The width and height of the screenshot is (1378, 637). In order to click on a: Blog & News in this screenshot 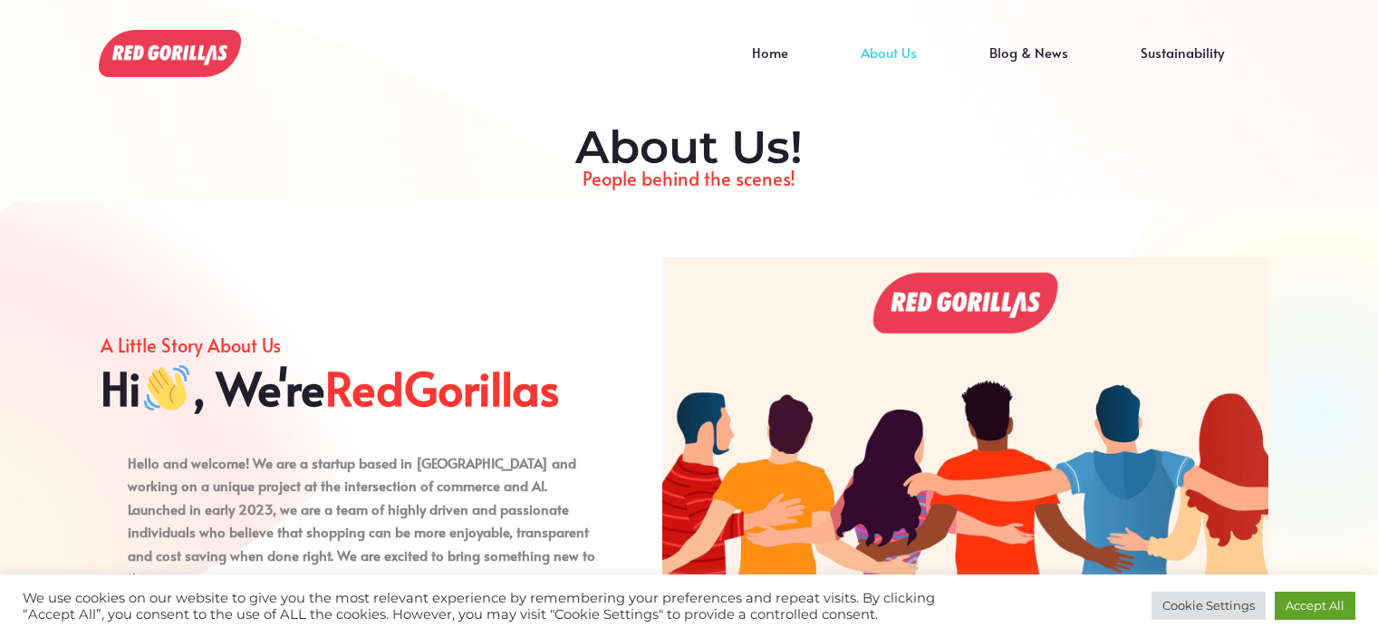, I will do `click(1028, 66)`.